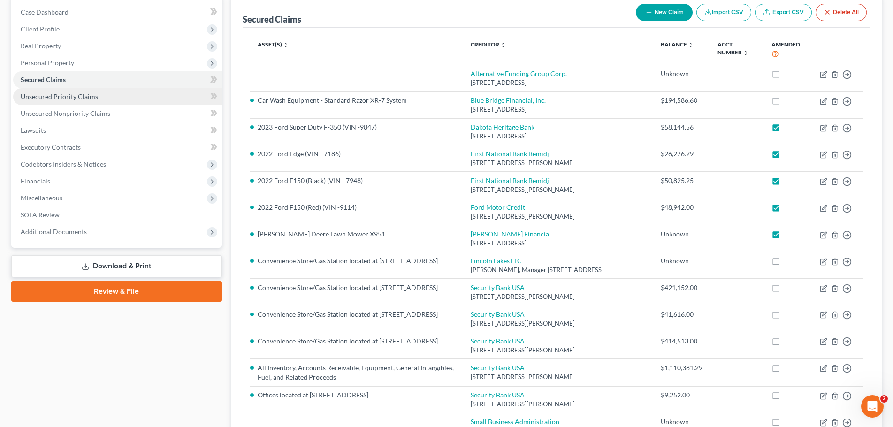 This screenshot has height=427, width=893. What do you see at coordinates (498, 207) in the screenshot?
I see `a: Ford Motor Credit` at bounding box center [498, 207].